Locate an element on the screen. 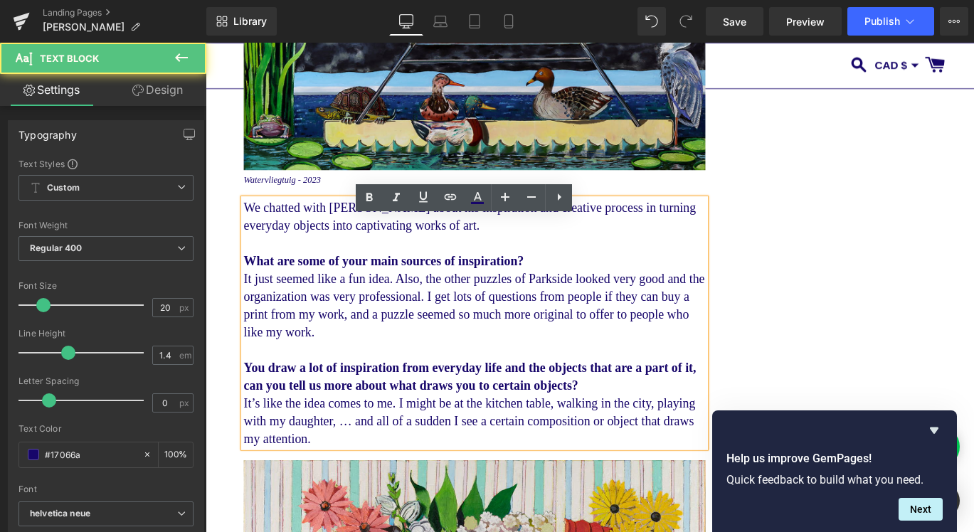  a: Mobile is located at coordinates (508, 21).